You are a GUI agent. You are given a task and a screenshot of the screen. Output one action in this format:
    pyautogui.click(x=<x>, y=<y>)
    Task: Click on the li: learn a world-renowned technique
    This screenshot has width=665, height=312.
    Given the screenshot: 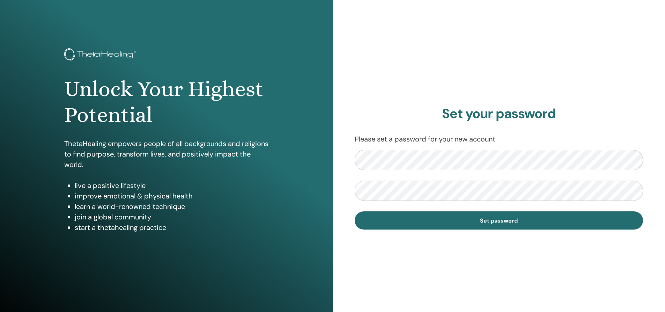 What is the action you would take?
    pyautogui.click(x=171, y=206)
    